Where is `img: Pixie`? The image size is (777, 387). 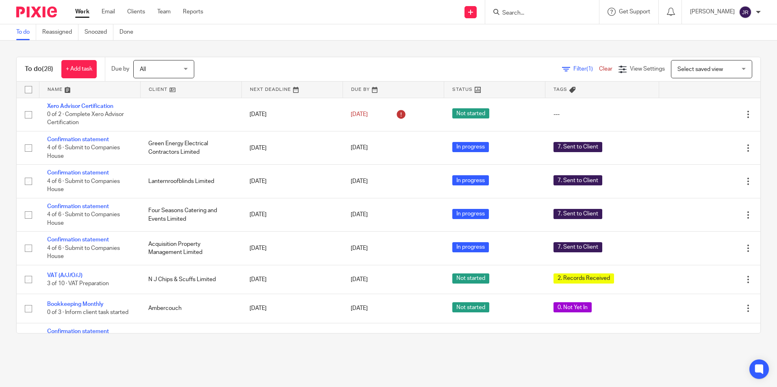
img: Pixie is located at coordinates (37, 12).